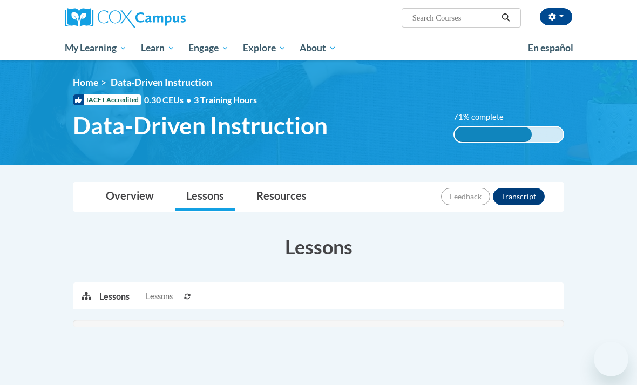 The height and width of the screenshot is (385, 637). What do you see at coordinates (265, 48) in the screenshot?
I see `span: Explore` at bounding box center [265, 48].